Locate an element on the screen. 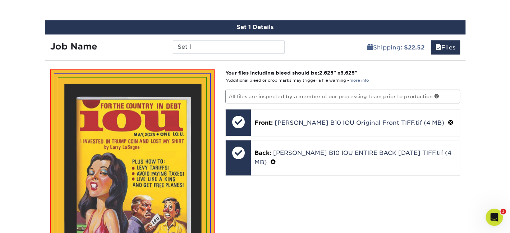  span: files is located at coordinates (438, 47).